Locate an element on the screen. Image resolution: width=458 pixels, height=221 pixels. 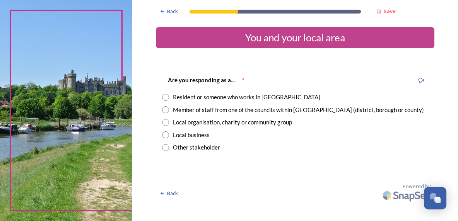
button: Open Chat is located at coordinates (435, 198).